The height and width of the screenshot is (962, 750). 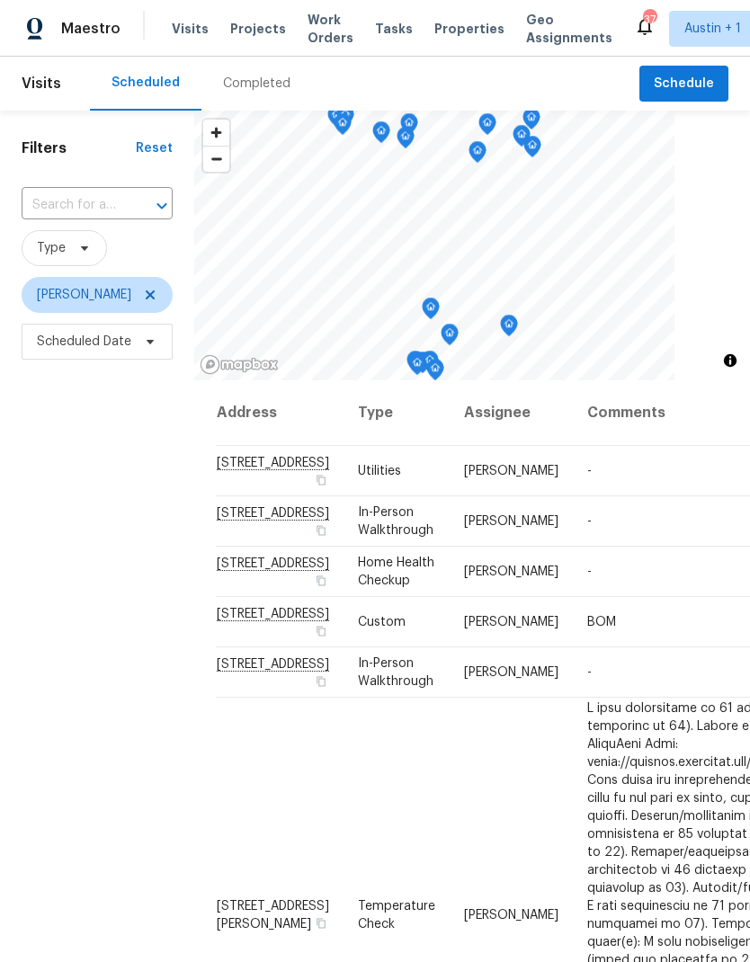 What do you see at coordinates (381, 622) in the screenshot?
I see `span: Custom` at bounding box center [381, 622].